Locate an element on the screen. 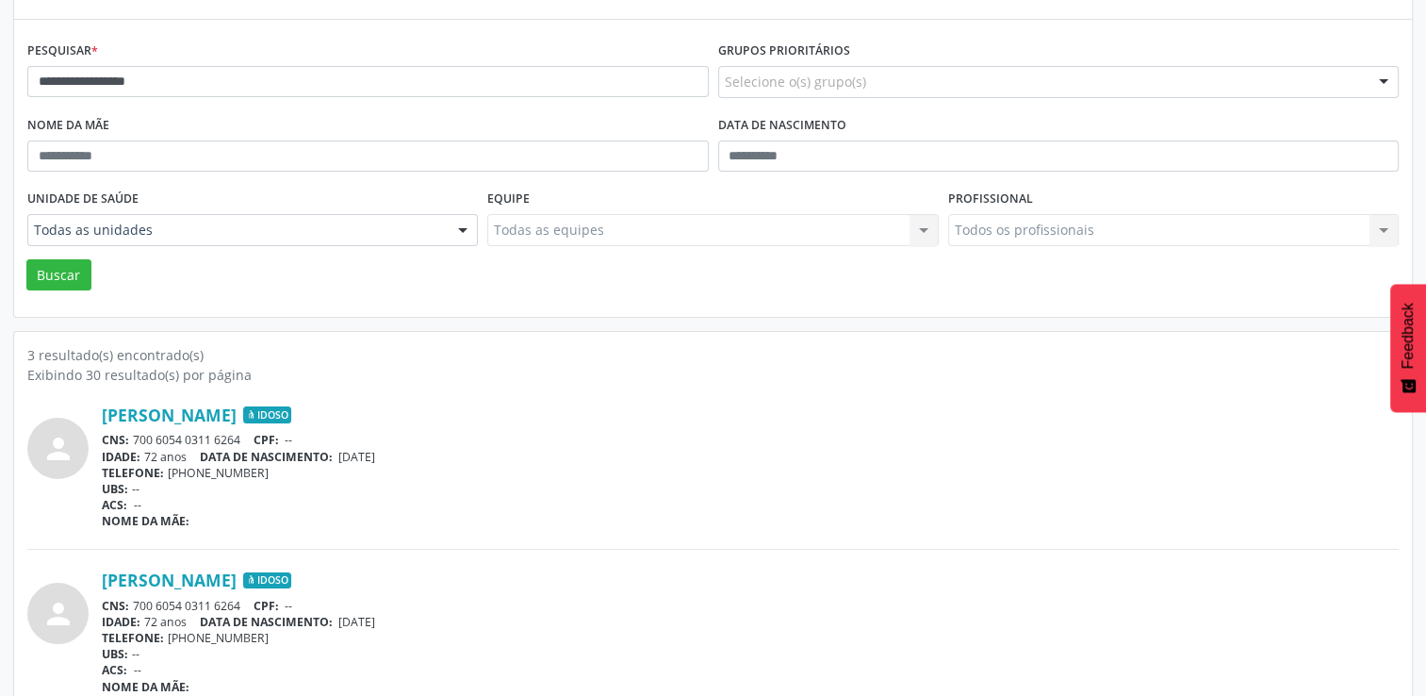  label: Profissional is located at coordinates (991, 199).